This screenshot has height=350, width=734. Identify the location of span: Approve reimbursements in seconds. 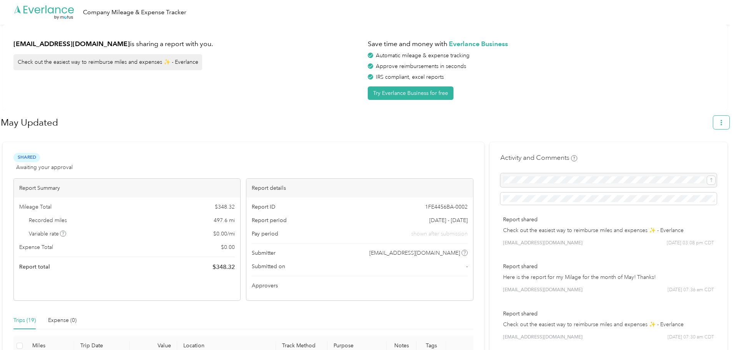
(421, 66).